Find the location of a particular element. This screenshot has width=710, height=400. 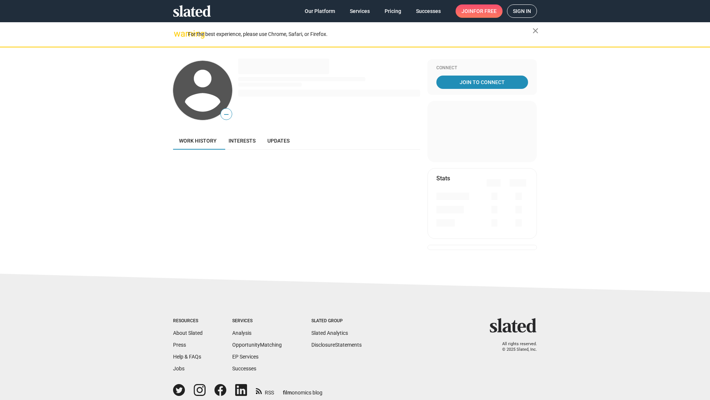

div: Connect is located at coordinates (482, 68).